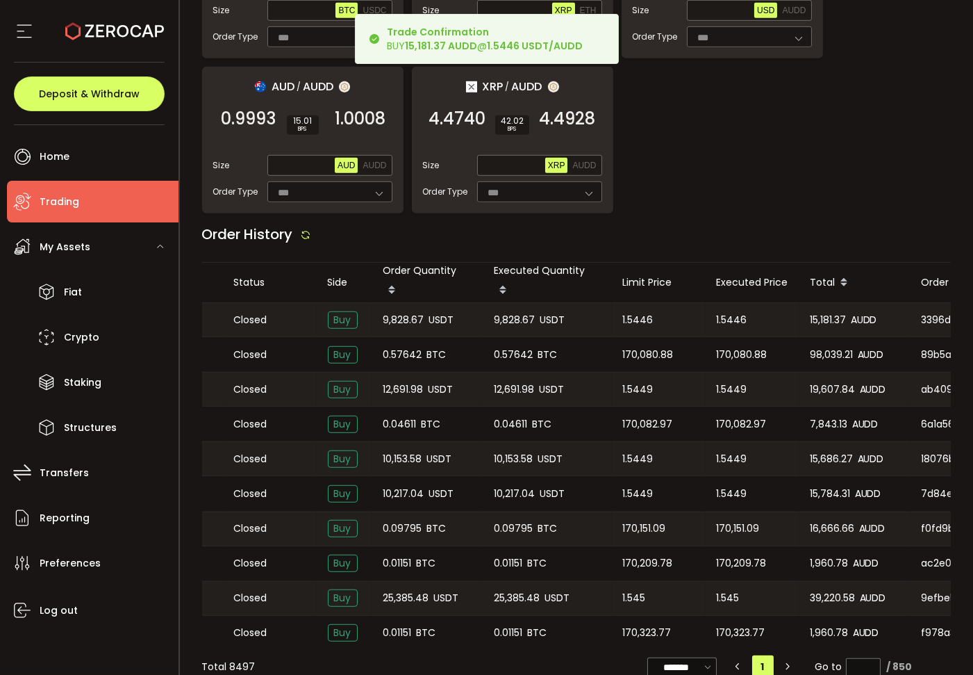 Image resolution: width=973 pixels, height=675 pixels. What do you see at coordinates (832, 354) in the screenshot?
I see `span: 98,039.21` at bounding box center [832, 354].